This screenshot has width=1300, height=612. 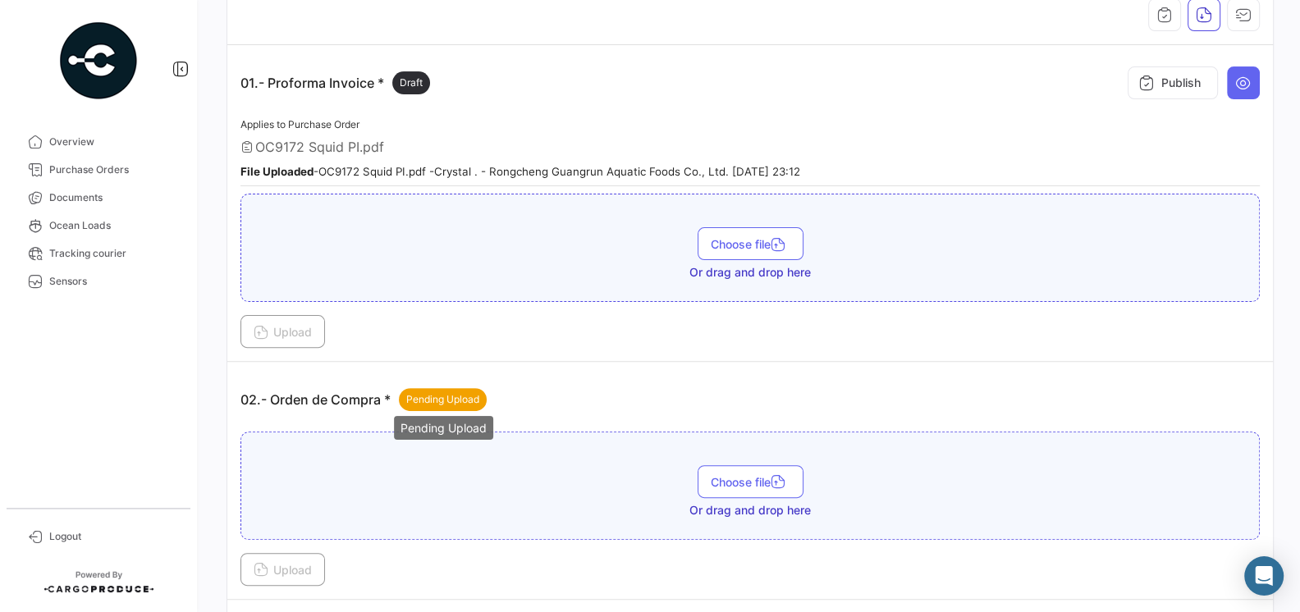 What do you see at coordinates (113, 282) in the screenshot?
I see `span: Sensors` at bounding box center [113, 282].